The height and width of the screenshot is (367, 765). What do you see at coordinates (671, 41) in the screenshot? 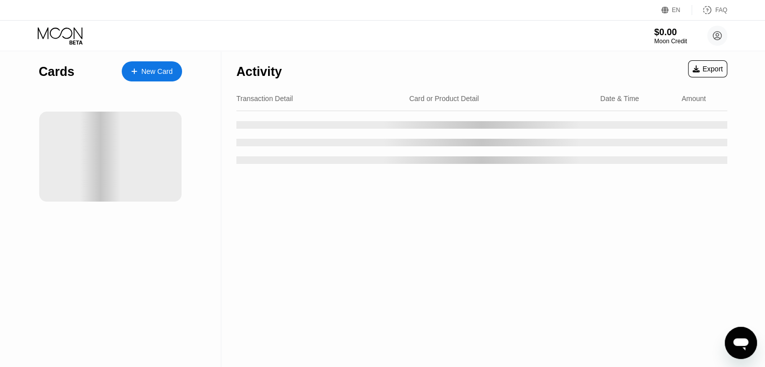
I see `div: Moon Credit` at bounding box center [671, 41].